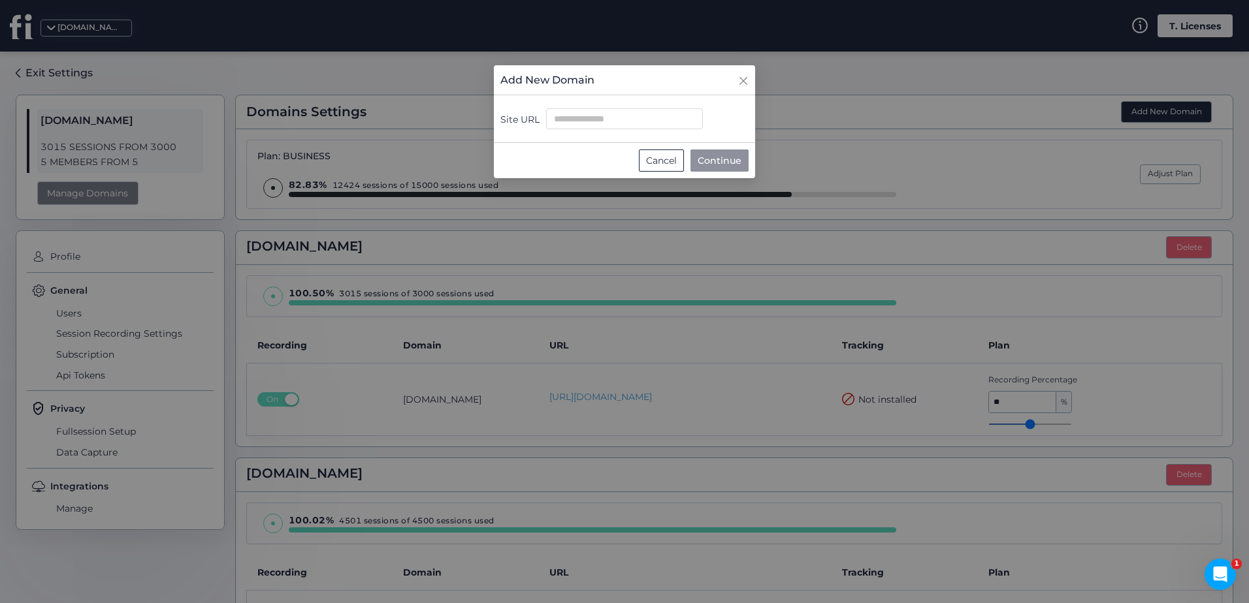 The height and width of the screenshot is (603, 1249). Describe the element at coordinates (520, 121) in the screenshot. I see `label: Site URL` at that location.